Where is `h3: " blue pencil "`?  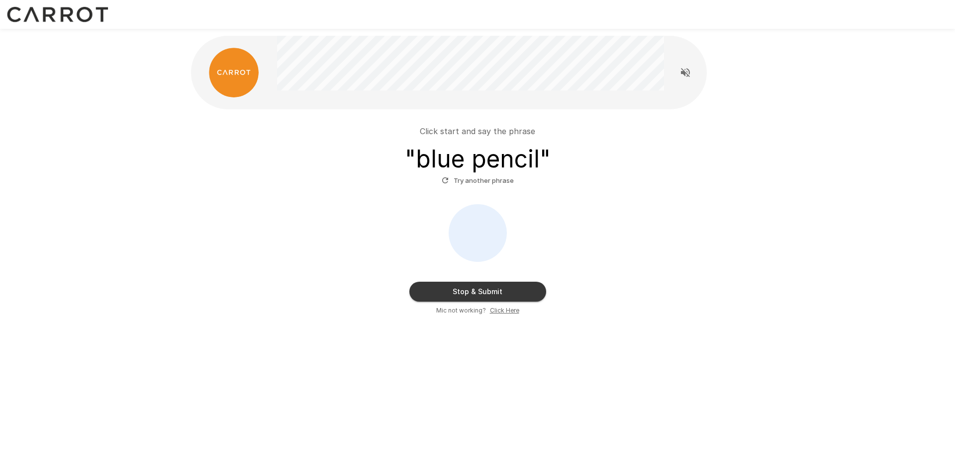 h3: " blue pencil " is located at coordinates (477, 159).